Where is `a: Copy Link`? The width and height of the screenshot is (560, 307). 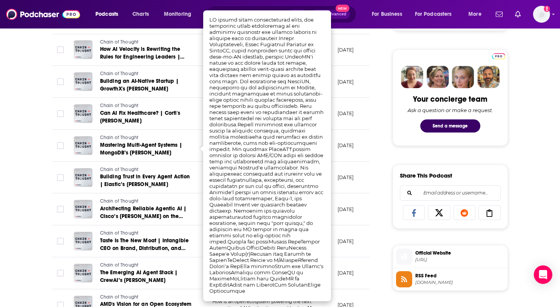 a: Copy Link is located at coordinates (490, 212).